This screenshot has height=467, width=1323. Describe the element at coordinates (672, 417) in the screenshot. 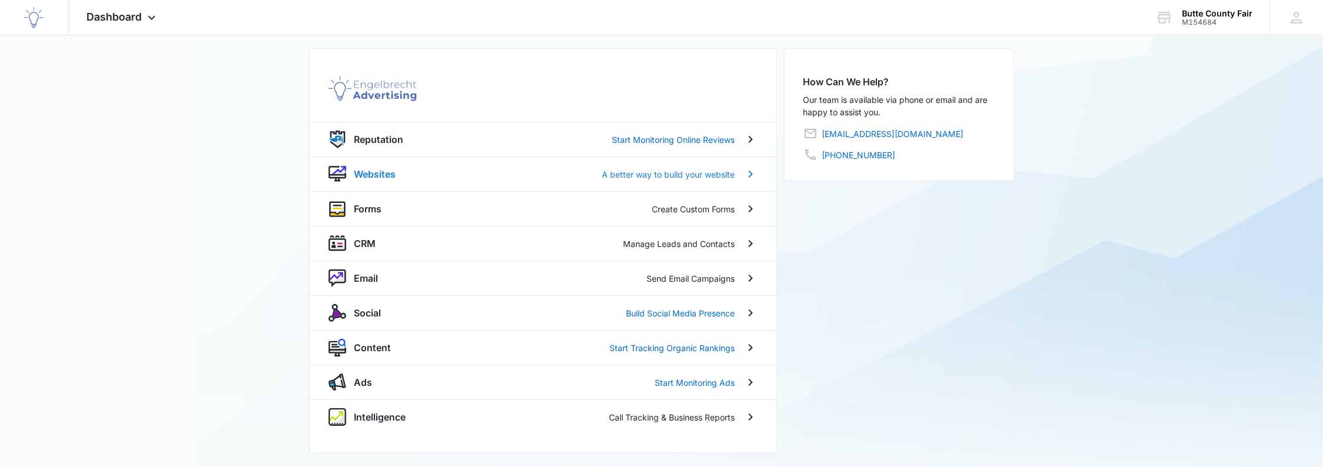

I see `p: Call Tracking & Business Reports` at that location.